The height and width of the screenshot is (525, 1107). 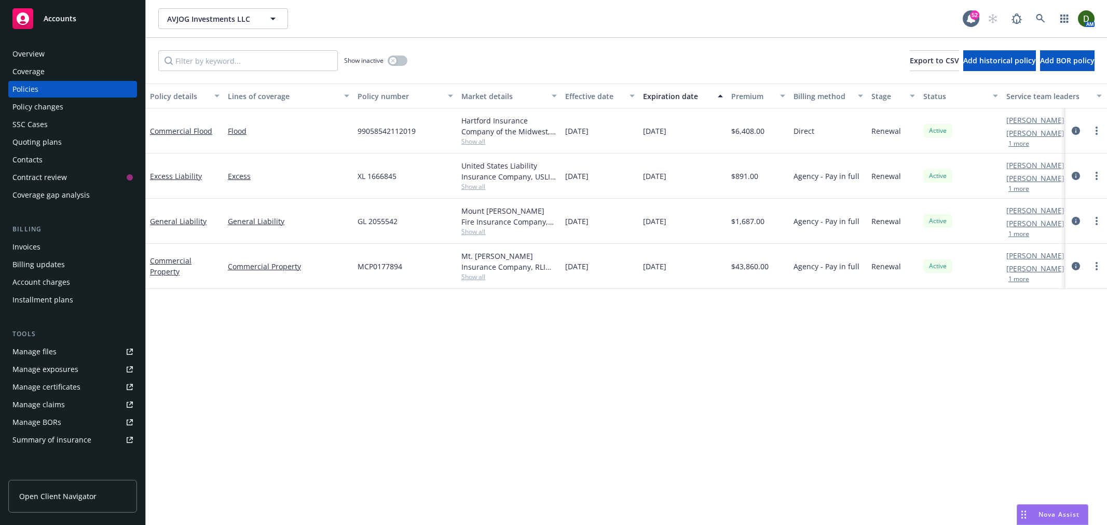 What do you see at coordinates (1016, 19) in the screenshot?
I see `a: Report a Bug` at bounding box center [1016, 19].